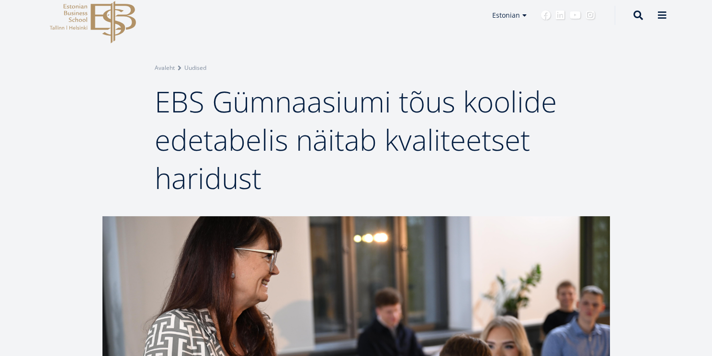 The width and height of the screenshot is (712, 356). Describe the element at coordinates (575, 15) in the screenshot. I see `a: Youtube` at that location.